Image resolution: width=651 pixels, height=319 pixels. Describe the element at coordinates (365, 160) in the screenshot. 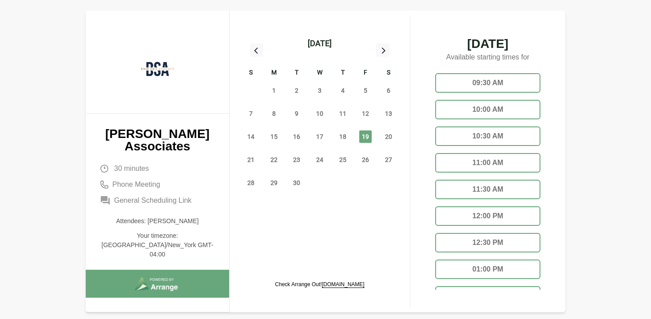

I see `span: Friday, September 26, 2025` at that location.